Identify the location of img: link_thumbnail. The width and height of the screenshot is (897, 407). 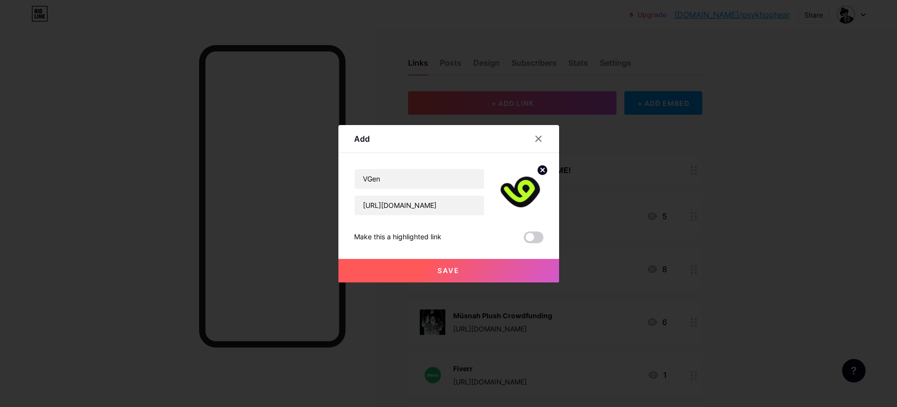
(520, 192).